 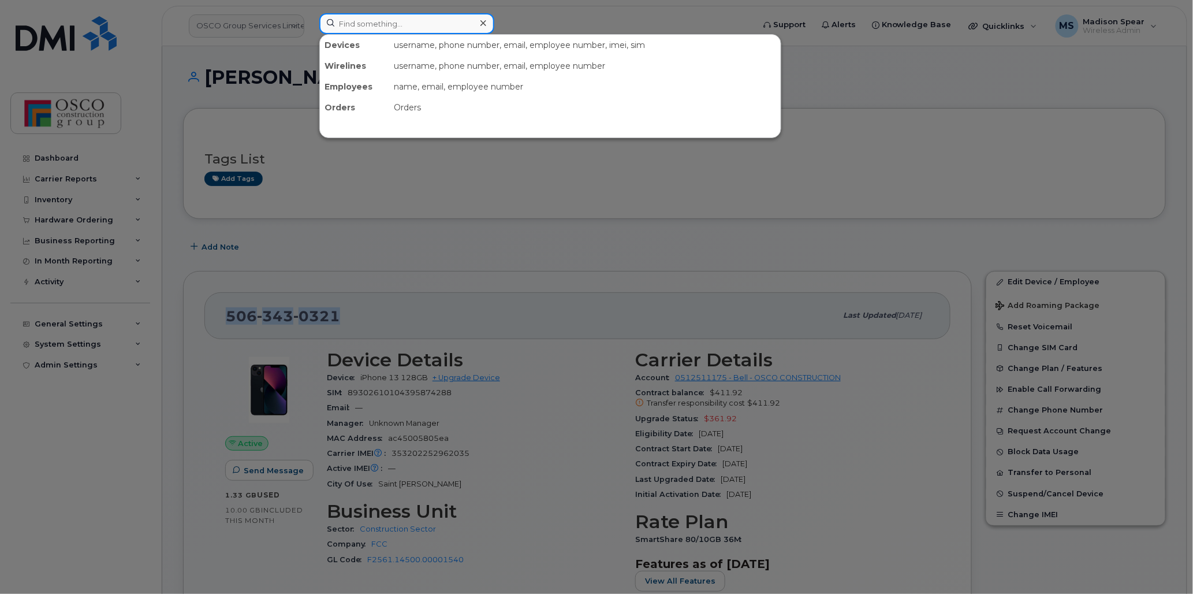 I want to click on div: Devices, so click(x=355, y=45).